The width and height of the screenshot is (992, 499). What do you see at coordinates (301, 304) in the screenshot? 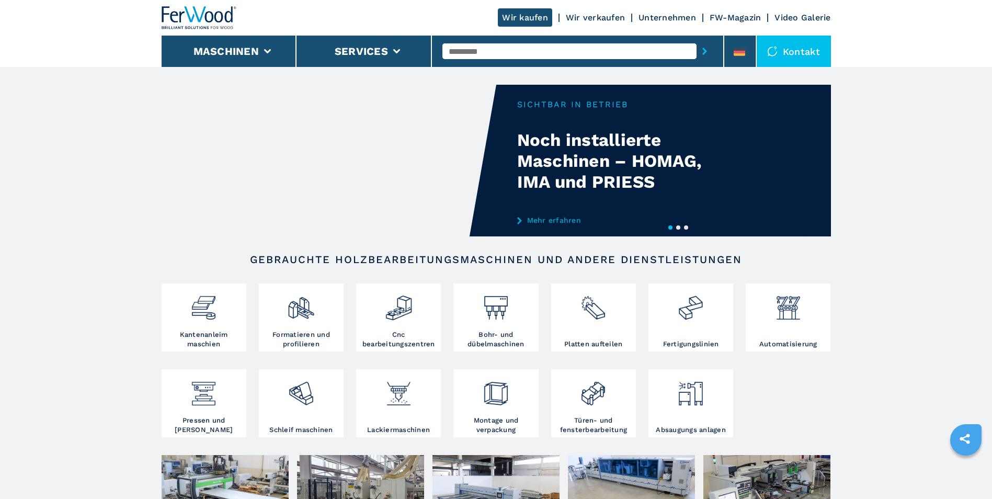
I see `img: squadratrici_2.png` at bounding box center [301, 304].